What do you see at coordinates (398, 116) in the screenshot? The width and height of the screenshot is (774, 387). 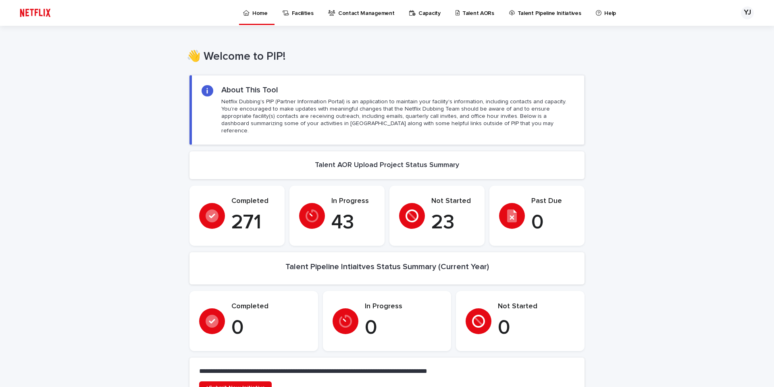 I see `p: Netflix Dubbing's PIP (Partner Information Portal) is an application to maintain your facility's ...` at bounding box center [398, 116].